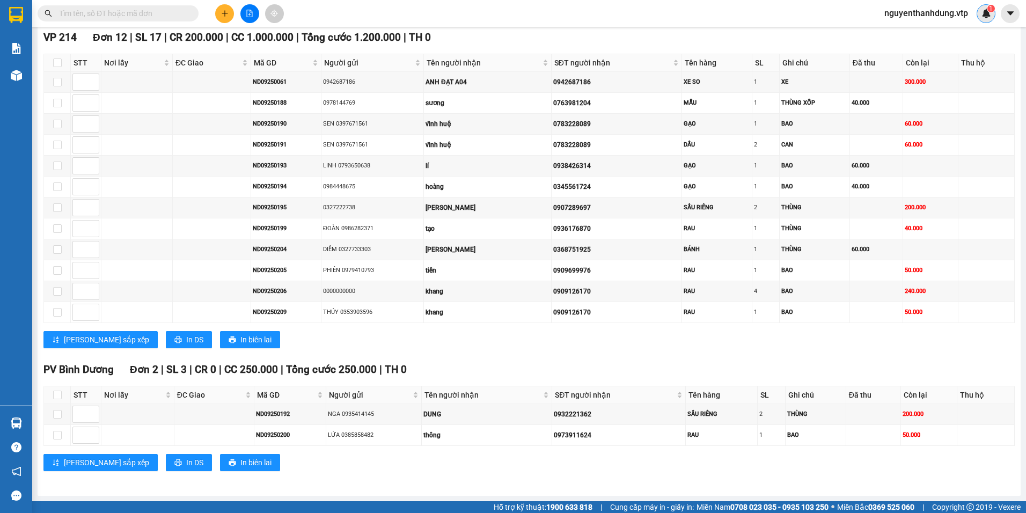  Describe the element at coordinates (876, 507) in the screenshot. I see `span: Miền Bắc` at that location.